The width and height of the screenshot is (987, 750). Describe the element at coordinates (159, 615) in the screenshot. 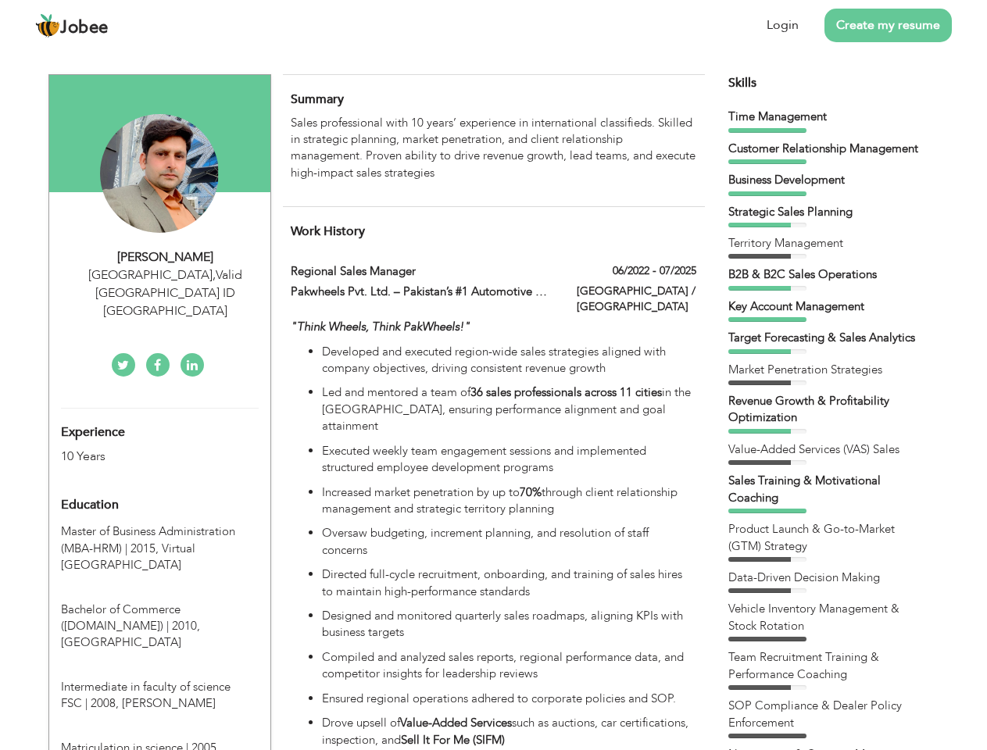

I see `div: Bachelor of Commerce (B.COM), 2010` at that location.